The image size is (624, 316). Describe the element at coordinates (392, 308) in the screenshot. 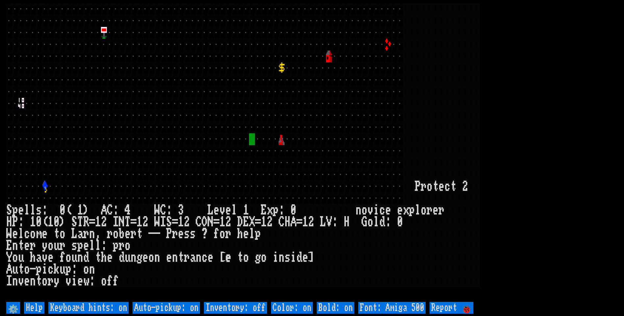

I see `input: Font: Amiga 500` at that location.